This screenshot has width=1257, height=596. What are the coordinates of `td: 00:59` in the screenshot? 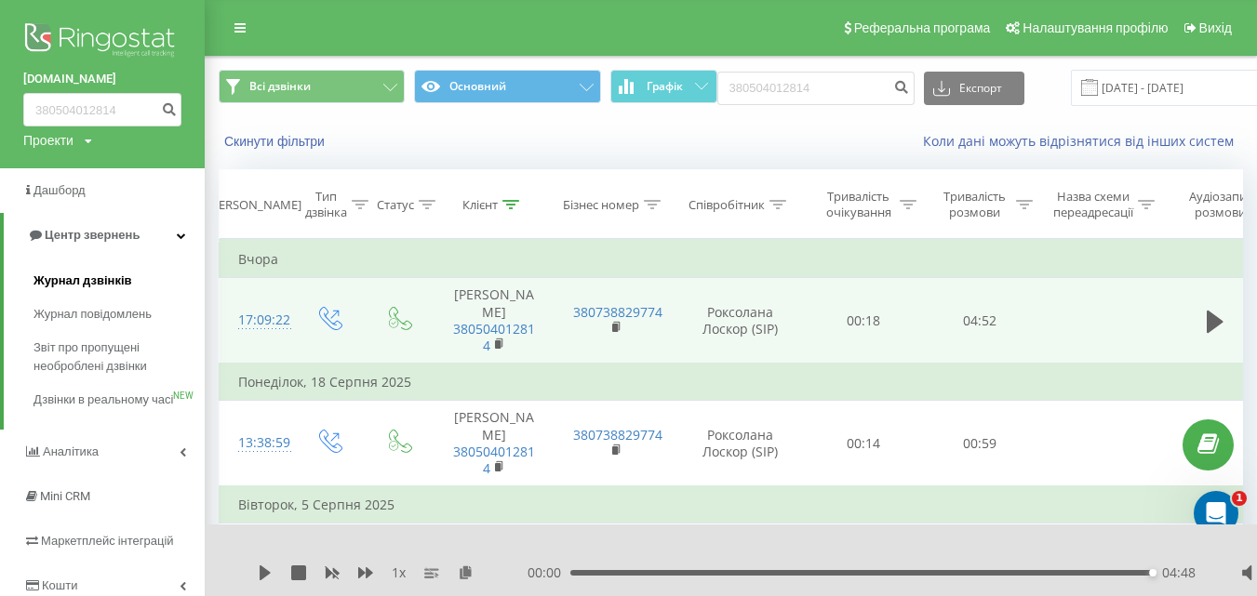 It's located at (979, 444).